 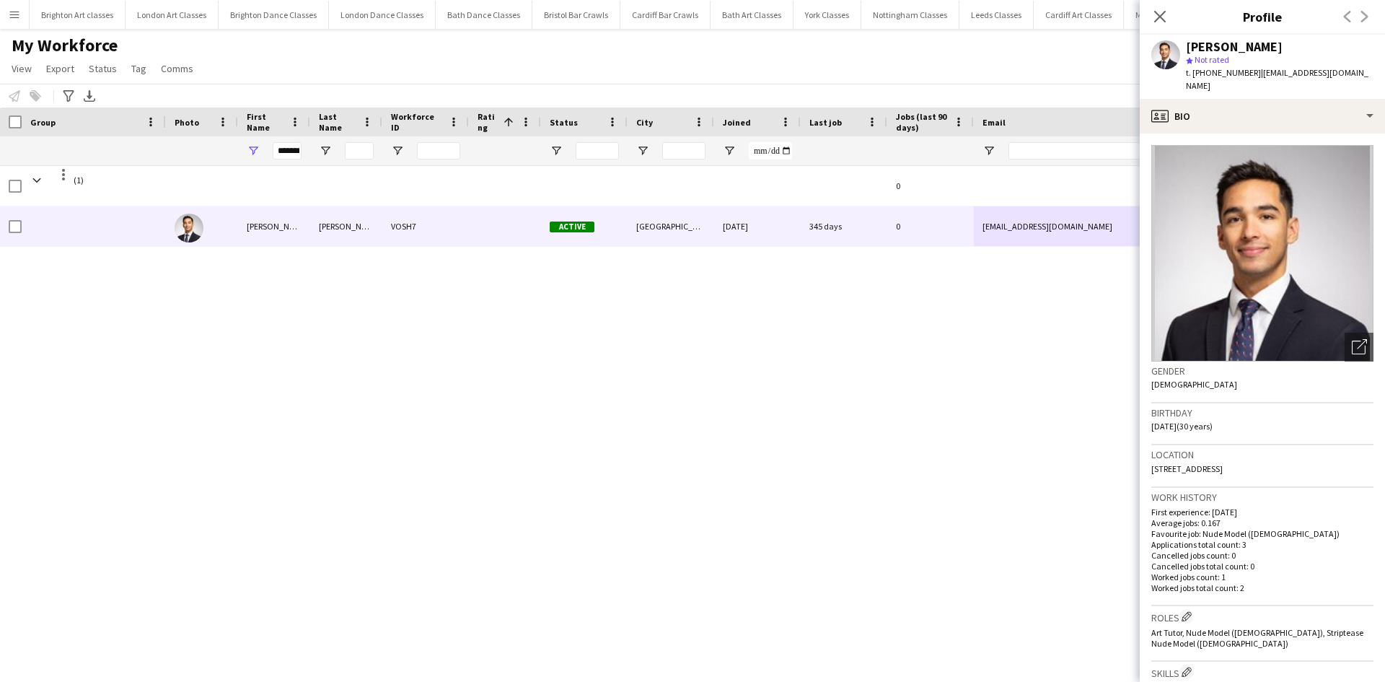 I want to click on p: Cancelled jobs count: 0, so click(x=1262, y=555).